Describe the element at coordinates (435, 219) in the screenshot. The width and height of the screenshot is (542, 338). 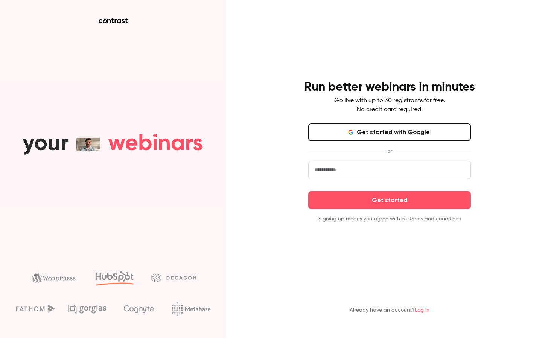
I see `a: terms and conditions` at that location.